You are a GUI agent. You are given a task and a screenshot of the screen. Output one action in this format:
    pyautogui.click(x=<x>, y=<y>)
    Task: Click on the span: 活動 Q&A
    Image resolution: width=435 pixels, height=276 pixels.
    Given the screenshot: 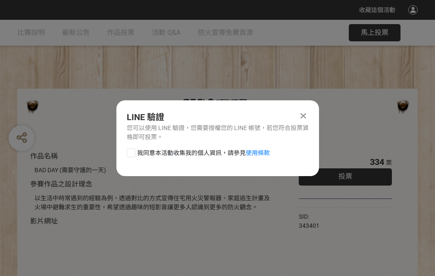 What is the action you would take?
    pyautogui.click(x=166, y=32)
    